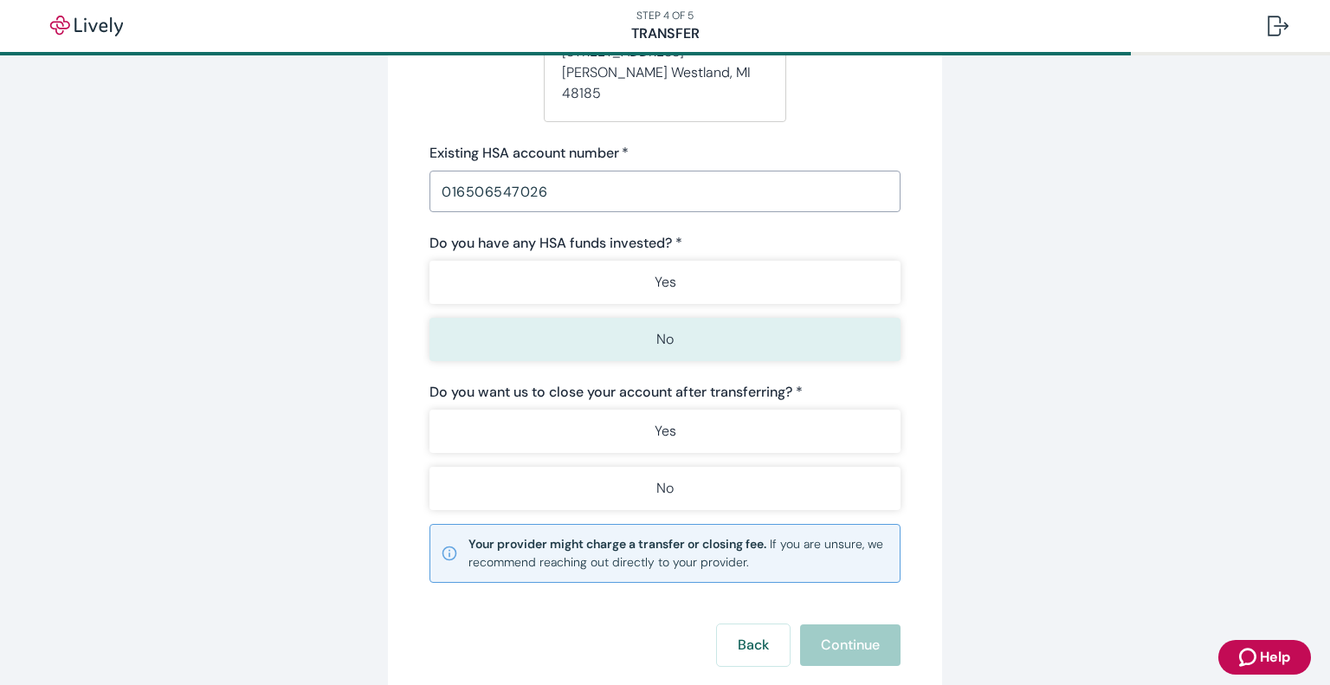 The height and width of the screenshot is (685, 1330). Describe the element at coordinates (1250, 657) in the screenshot. I see `svg: Zendesk support icon` at that location.